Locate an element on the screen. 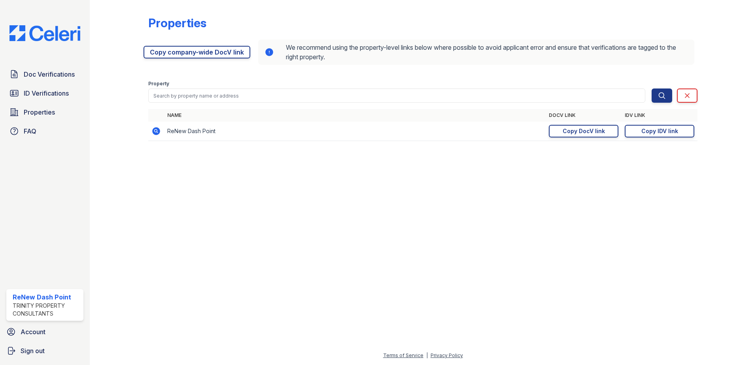 This screenshot has height=365, width=756. div: Copy IDV link is located at coordinates (659, 131).